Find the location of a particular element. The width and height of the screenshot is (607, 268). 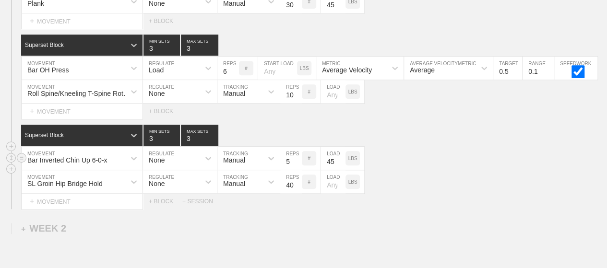

div: Load is located at coordinates (156, 70).